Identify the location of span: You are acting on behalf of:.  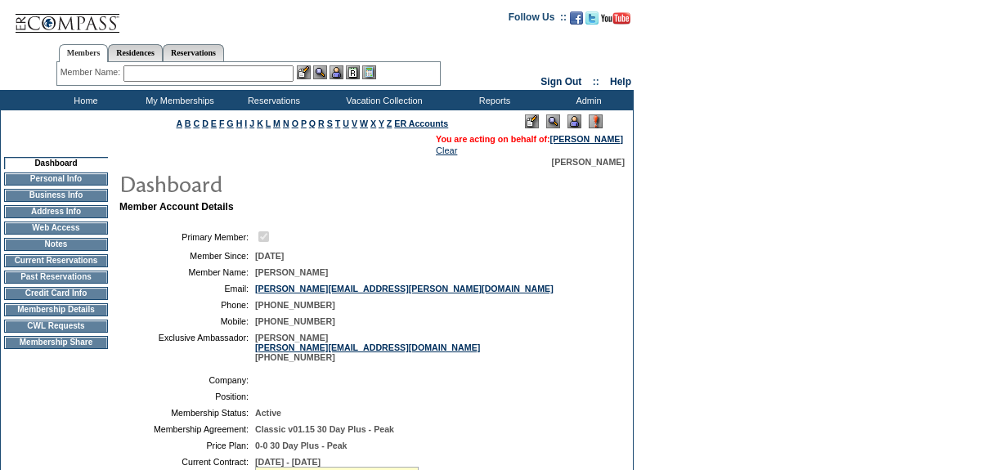
(529, 139).